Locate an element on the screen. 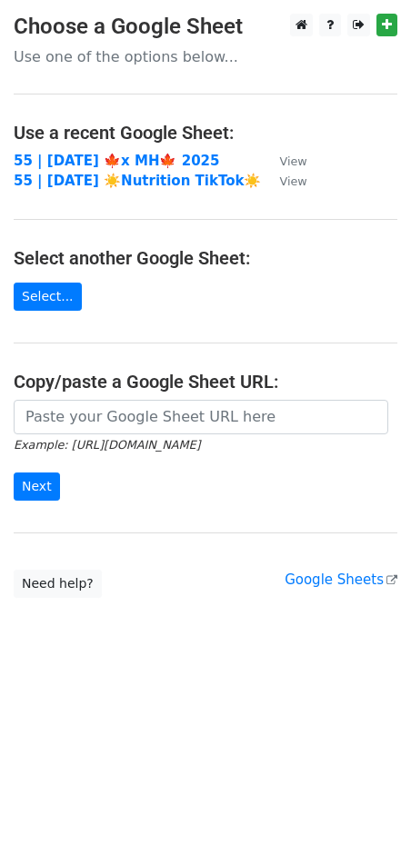 The image size is (411, 845). p: Use one of the options below... is located at coordinates (205, 56).